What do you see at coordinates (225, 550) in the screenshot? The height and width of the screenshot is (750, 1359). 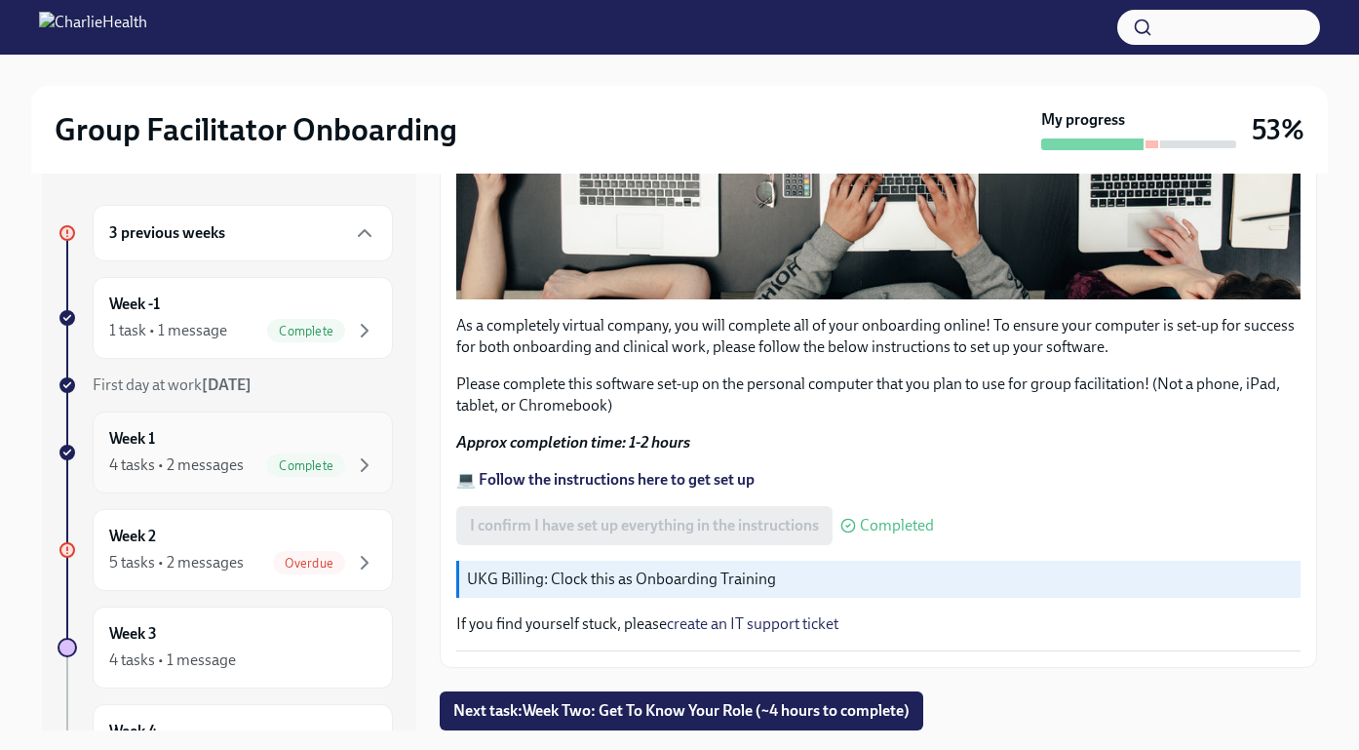 I see `a: Week 25 tasks • 2 messagesOverdue` at bounding box center [225, 550].